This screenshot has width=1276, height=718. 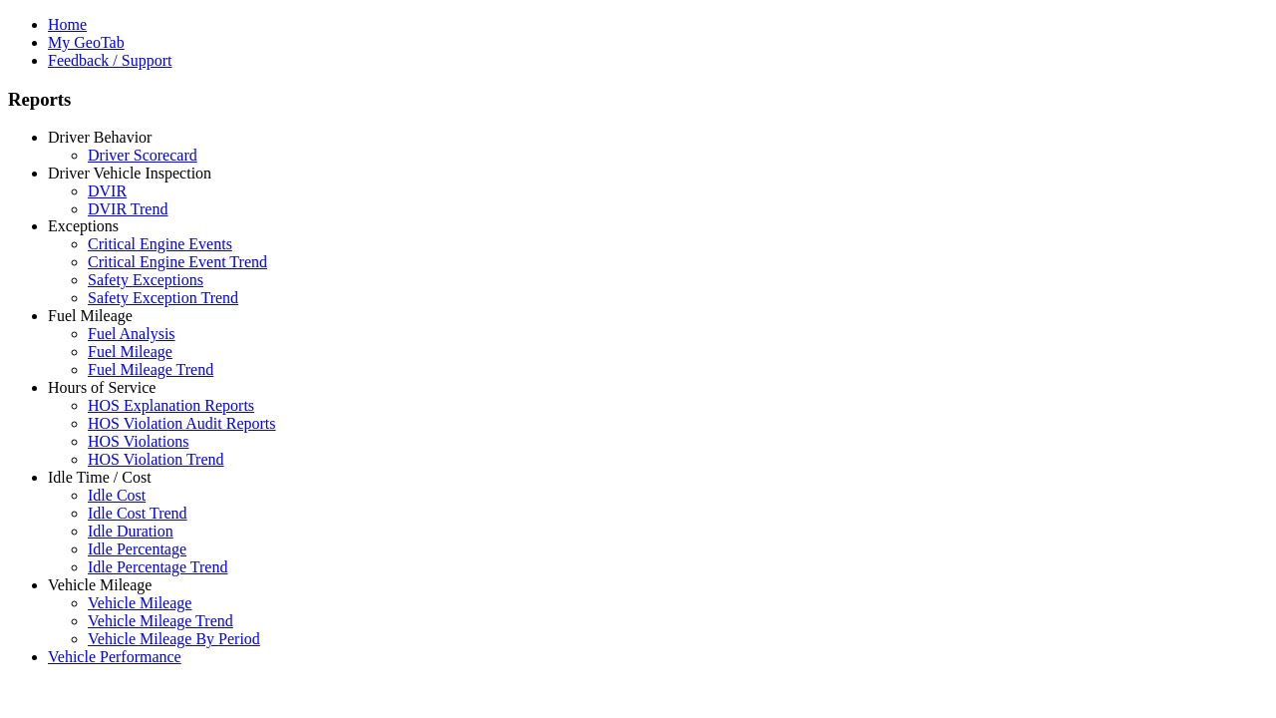 I want to click on a: Hours of Service, so click(x=102, y=387).